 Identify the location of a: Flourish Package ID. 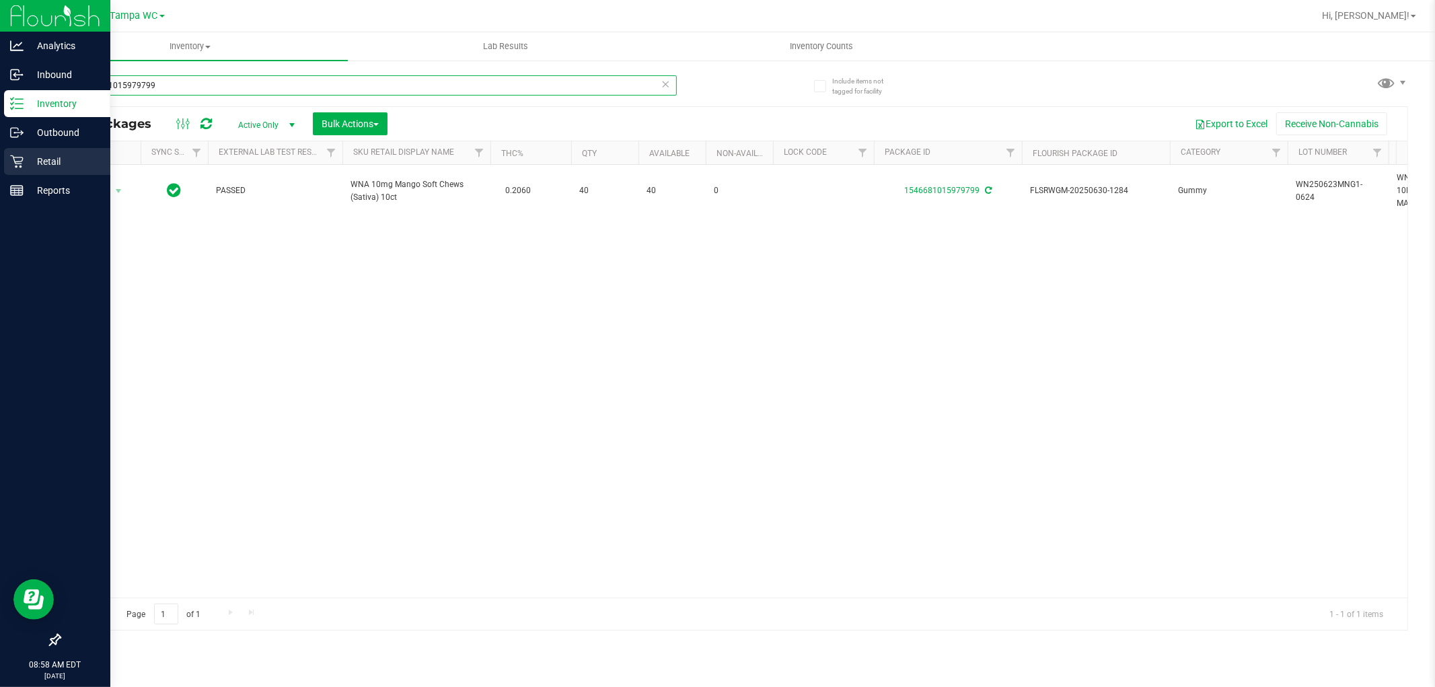
(1075, 153).